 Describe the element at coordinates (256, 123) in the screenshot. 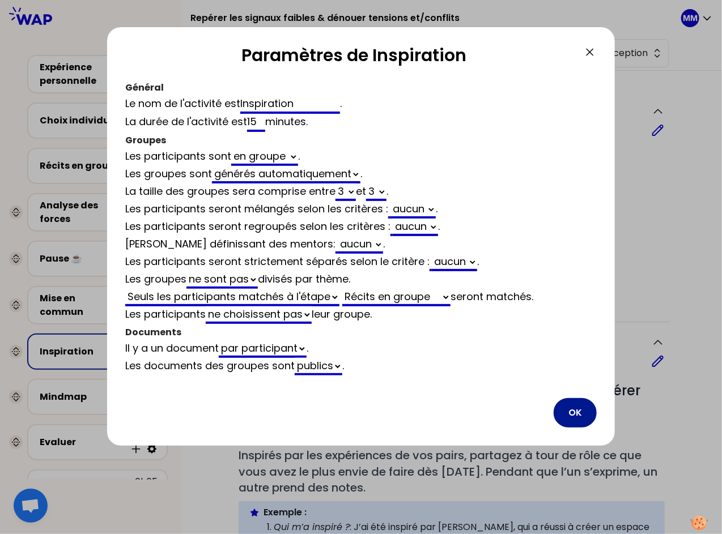

I see `input: infinie` at that location.